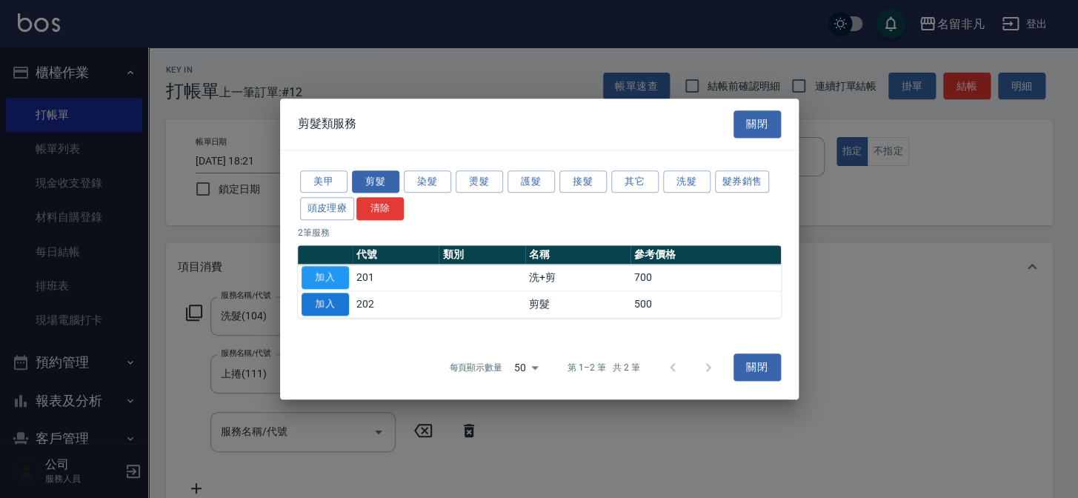 Image resolution: width=1078 pixels, height=498 pixels. I want to click on th: 名稱, so click(577, 255).